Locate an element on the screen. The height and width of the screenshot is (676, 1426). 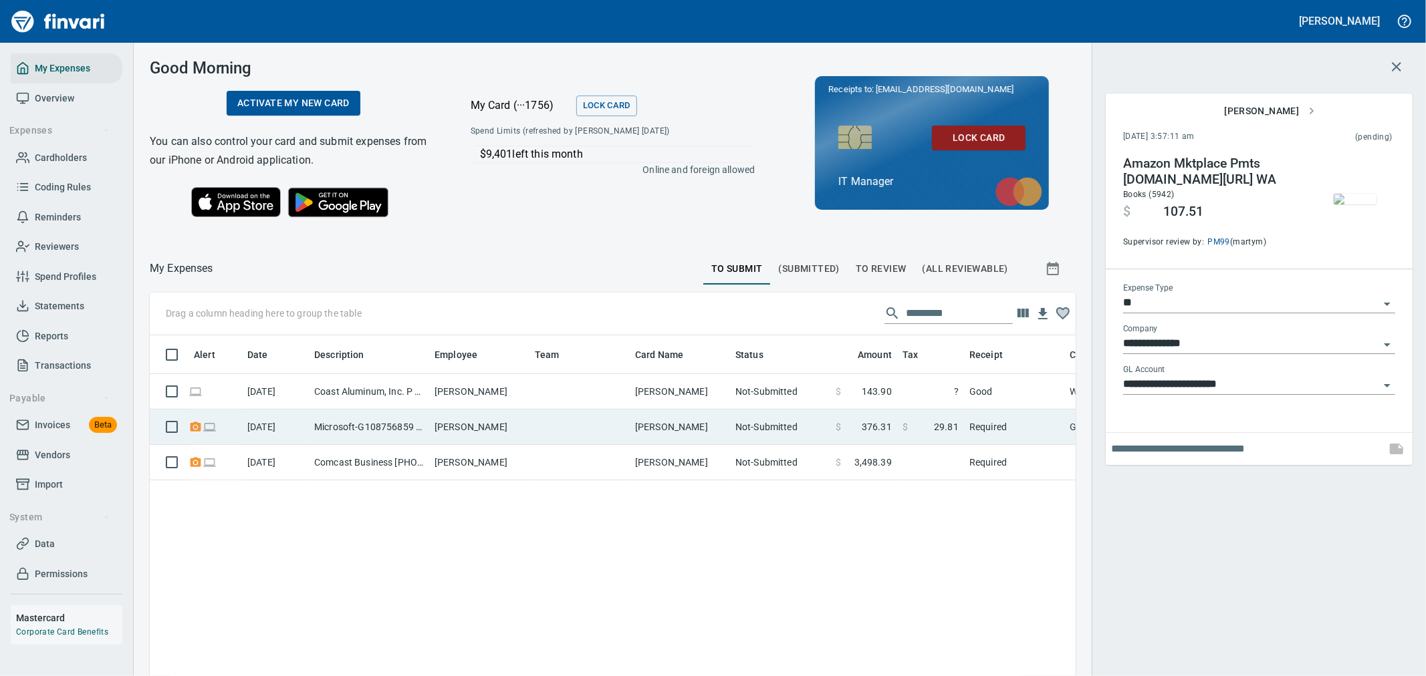
h6: You can also control your card and submit expenses from our iPhone or Android application. is located at coordinates (293, 151).